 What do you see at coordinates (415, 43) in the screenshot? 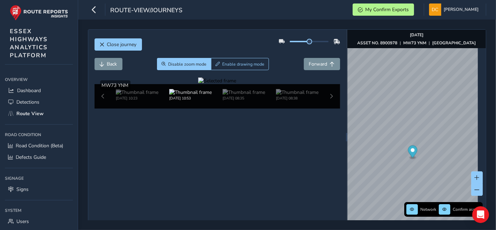
I see `strong: MW73 YNM` at bounding box center [415, 43].